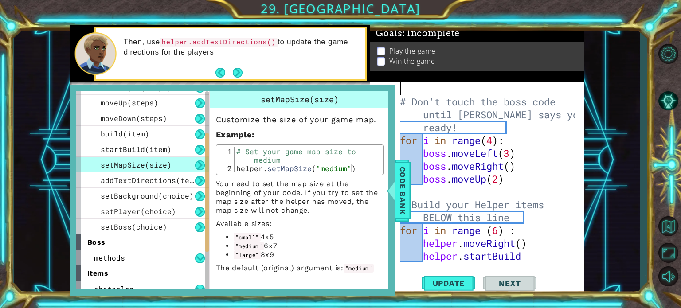 Image resolution: width=681 pixels, height=308 pixels. I want to click on span: moveDown(steps), so click(134, 118).